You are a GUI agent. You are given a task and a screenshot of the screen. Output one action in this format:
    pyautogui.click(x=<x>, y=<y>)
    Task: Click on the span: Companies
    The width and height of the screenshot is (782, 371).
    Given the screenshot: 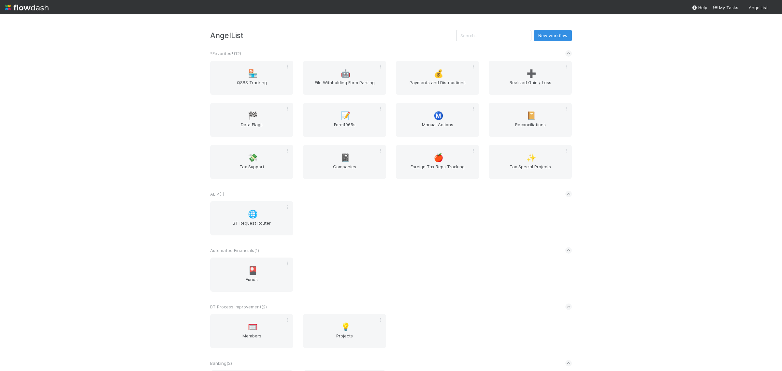 What is the action you would take?
    pyautogui.click(x=344, y=170)
    